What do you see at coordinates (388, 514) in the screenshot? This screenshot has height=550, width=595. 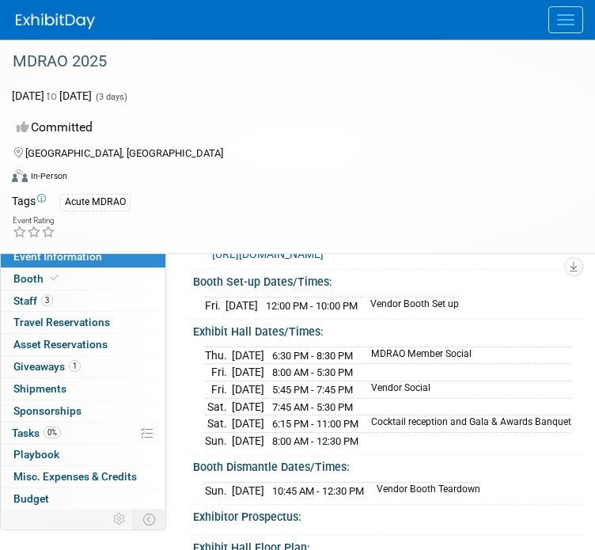 I see `div: Exhibitor Prospectus:` at bounding box center [388, 514].